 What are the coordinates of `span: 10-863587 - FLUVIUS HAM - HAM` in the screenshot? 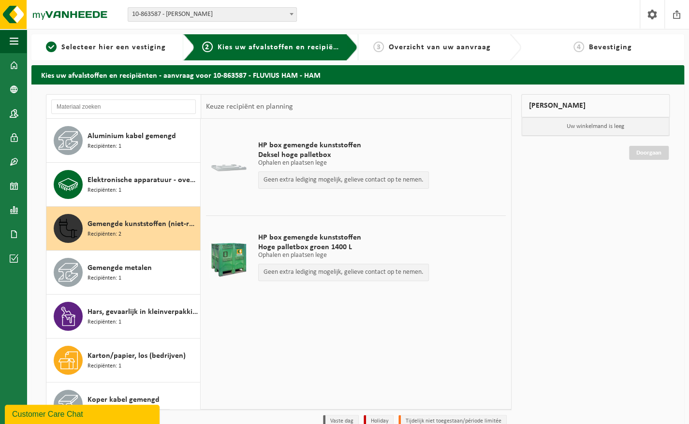 It's located at (212, 15).